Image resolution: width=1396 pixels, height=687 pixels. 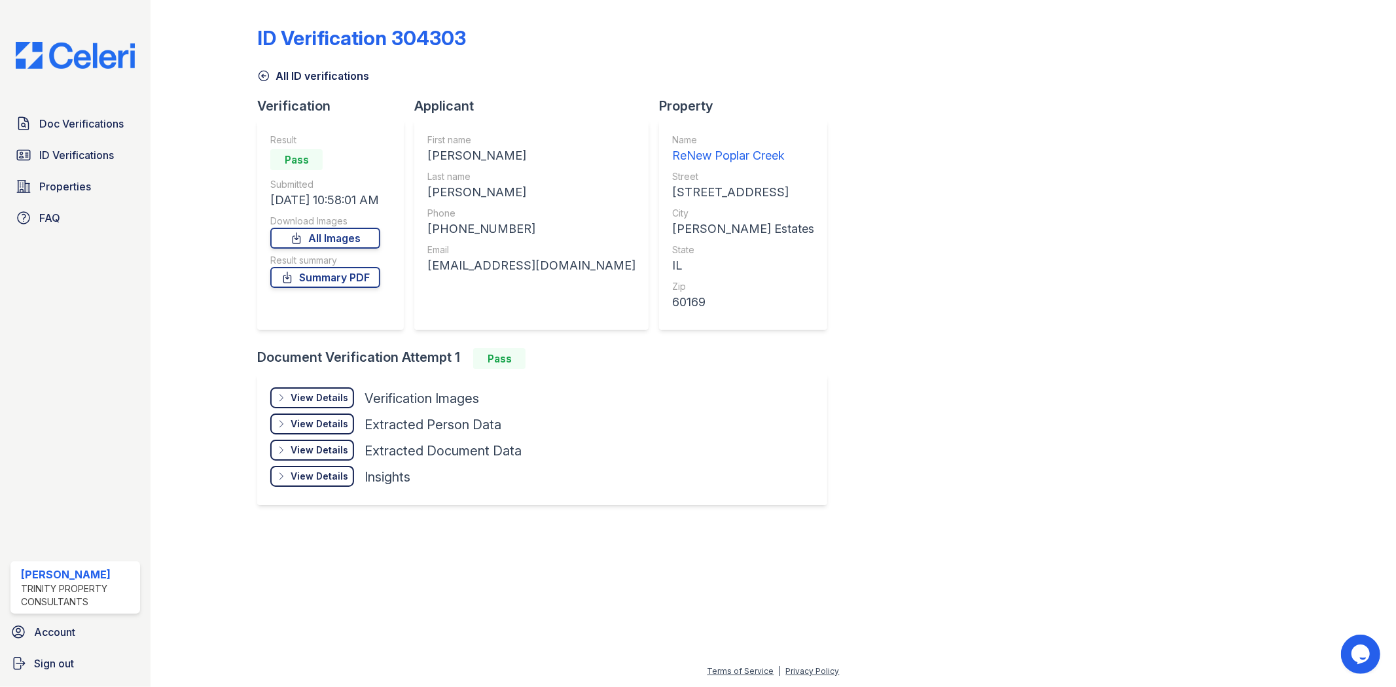 What do you see at coordinates (743, 156) in the screenshot?
I see `div: ReNew Poplar Creek` at bounding box center [743, 156].